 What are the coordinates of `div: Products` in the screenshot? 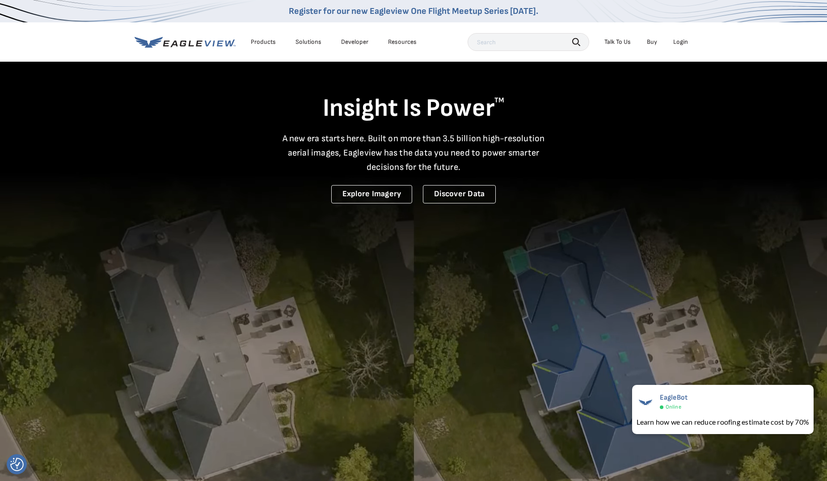 It's located at (263, 42).